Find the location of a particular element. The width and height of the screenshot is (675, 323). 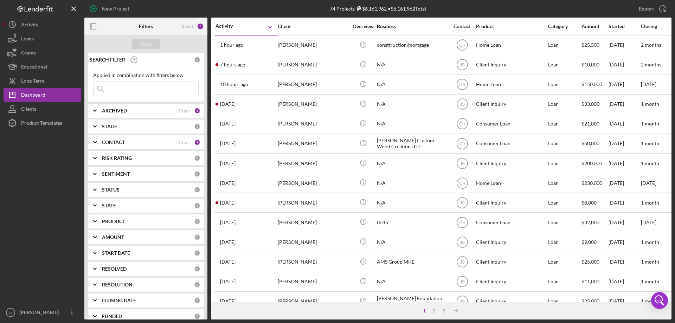

div: Contact is located at coordinates (462, 26).